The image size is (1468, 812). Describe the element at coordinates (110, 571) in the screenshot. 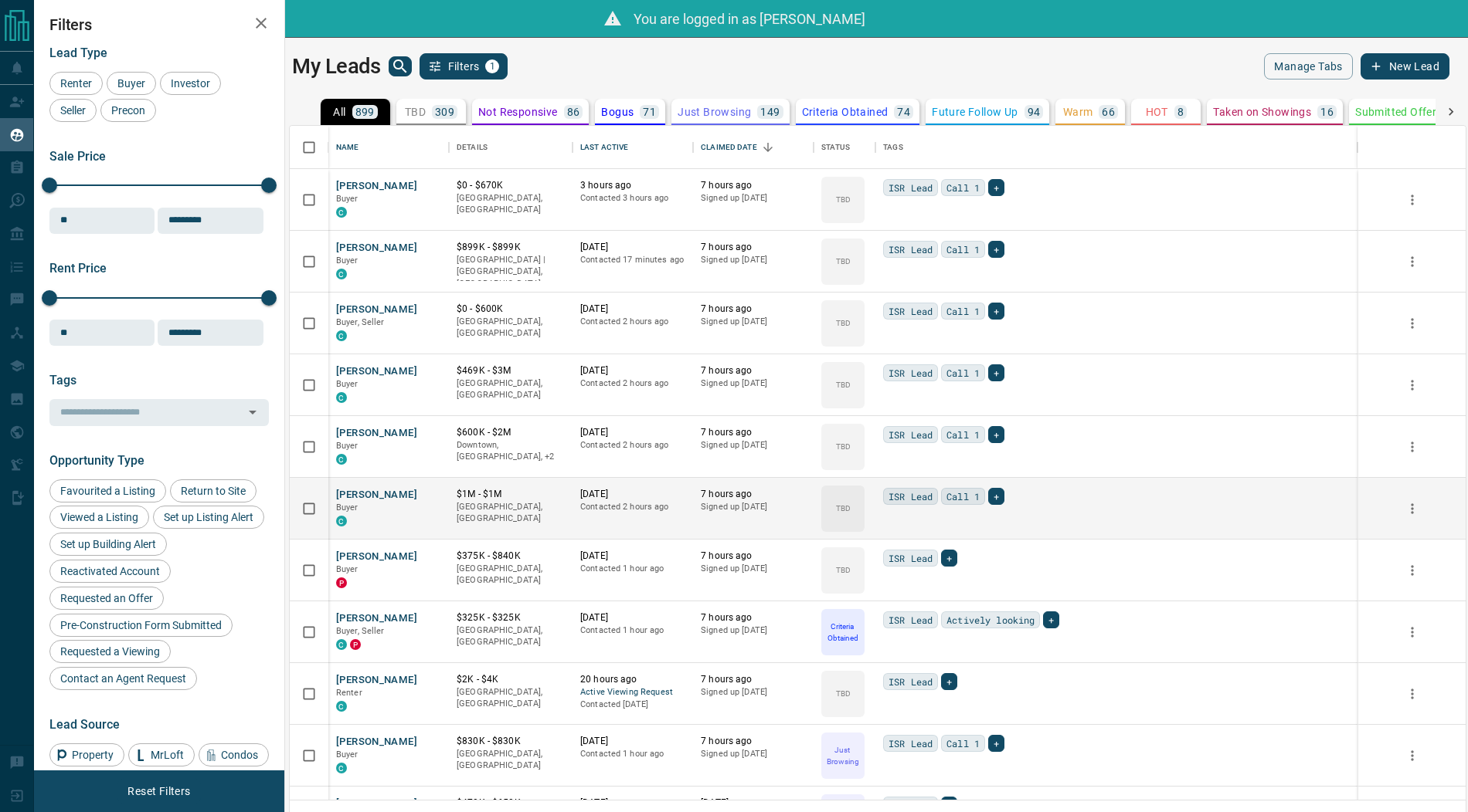

I see `span: Reactivated Account` at that location.